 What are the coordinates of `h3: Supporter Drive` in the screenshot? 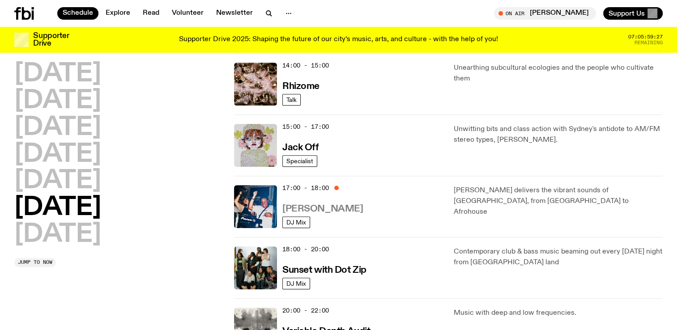 It's located at (51, 40).